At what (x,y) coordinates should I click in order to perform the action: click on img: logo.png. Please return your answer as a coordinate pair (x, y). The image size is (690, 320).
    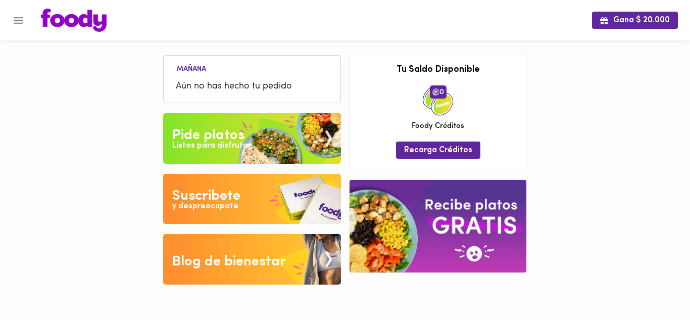
    Looking at the image, I should click on (74, 20).